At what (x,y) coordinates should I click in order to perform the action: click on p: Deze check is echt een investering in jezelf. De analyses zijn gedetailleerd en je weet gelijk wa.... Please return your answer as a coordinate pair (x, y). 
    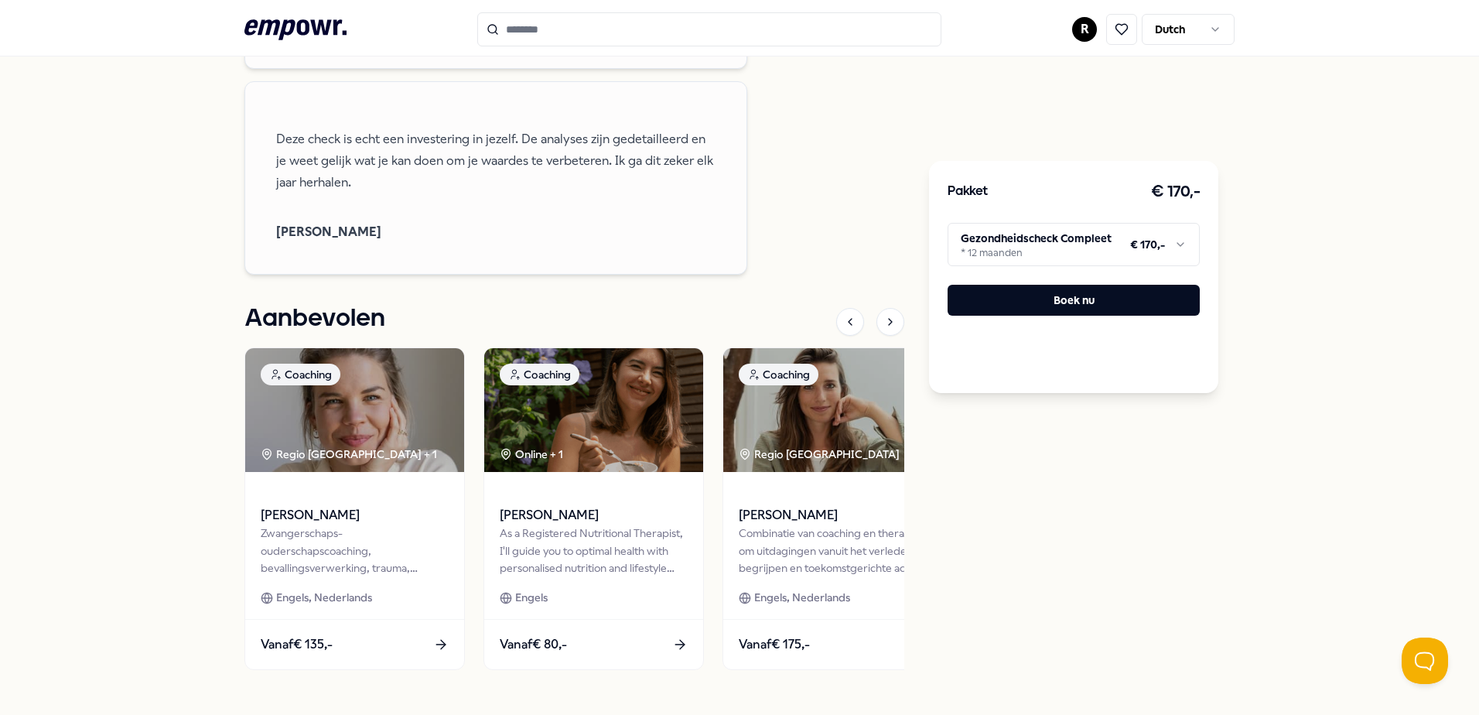
    Looking at the image, I should click on (496, 161).